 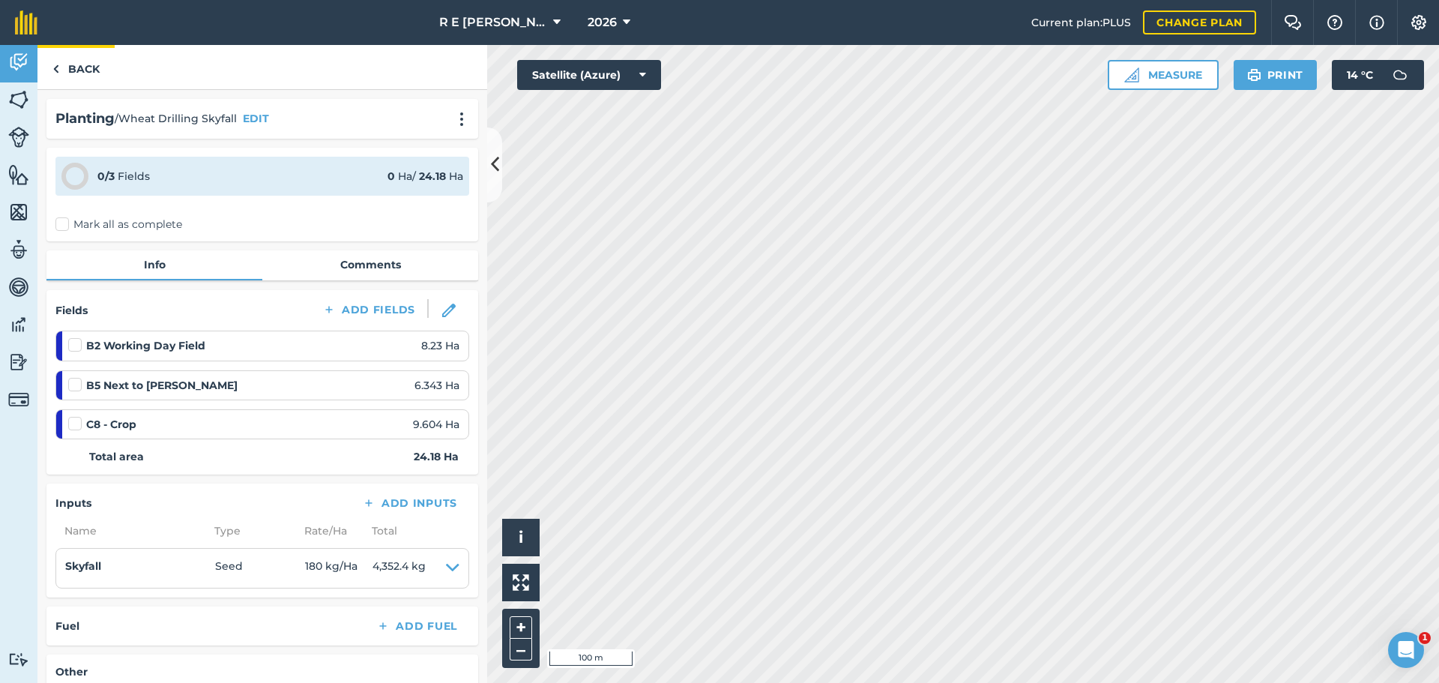 I want to click on strong: Total area, so click(x=116, y=456).